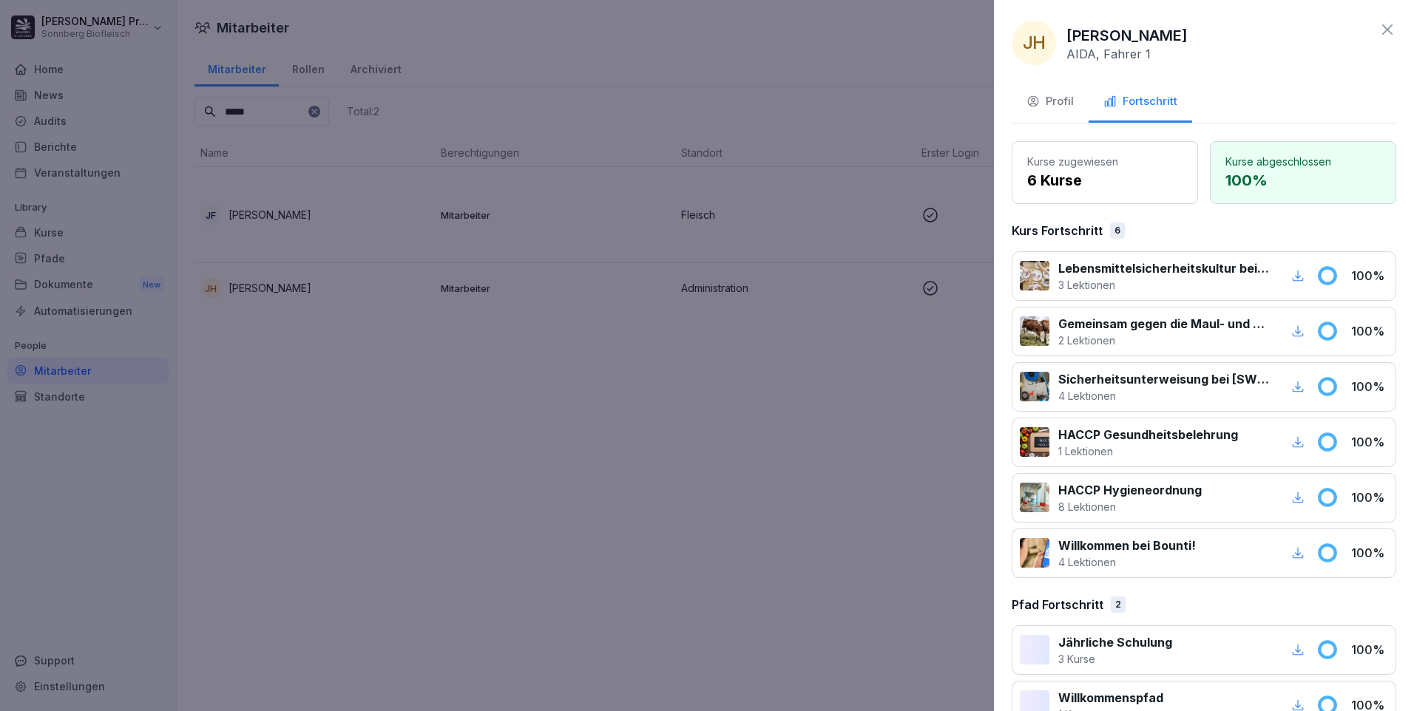 The image size is (1414, 711). Describe the element at coordinates (1303, 161) in the screenshot. I see `p: Kurse abgeschlossen` at that location.